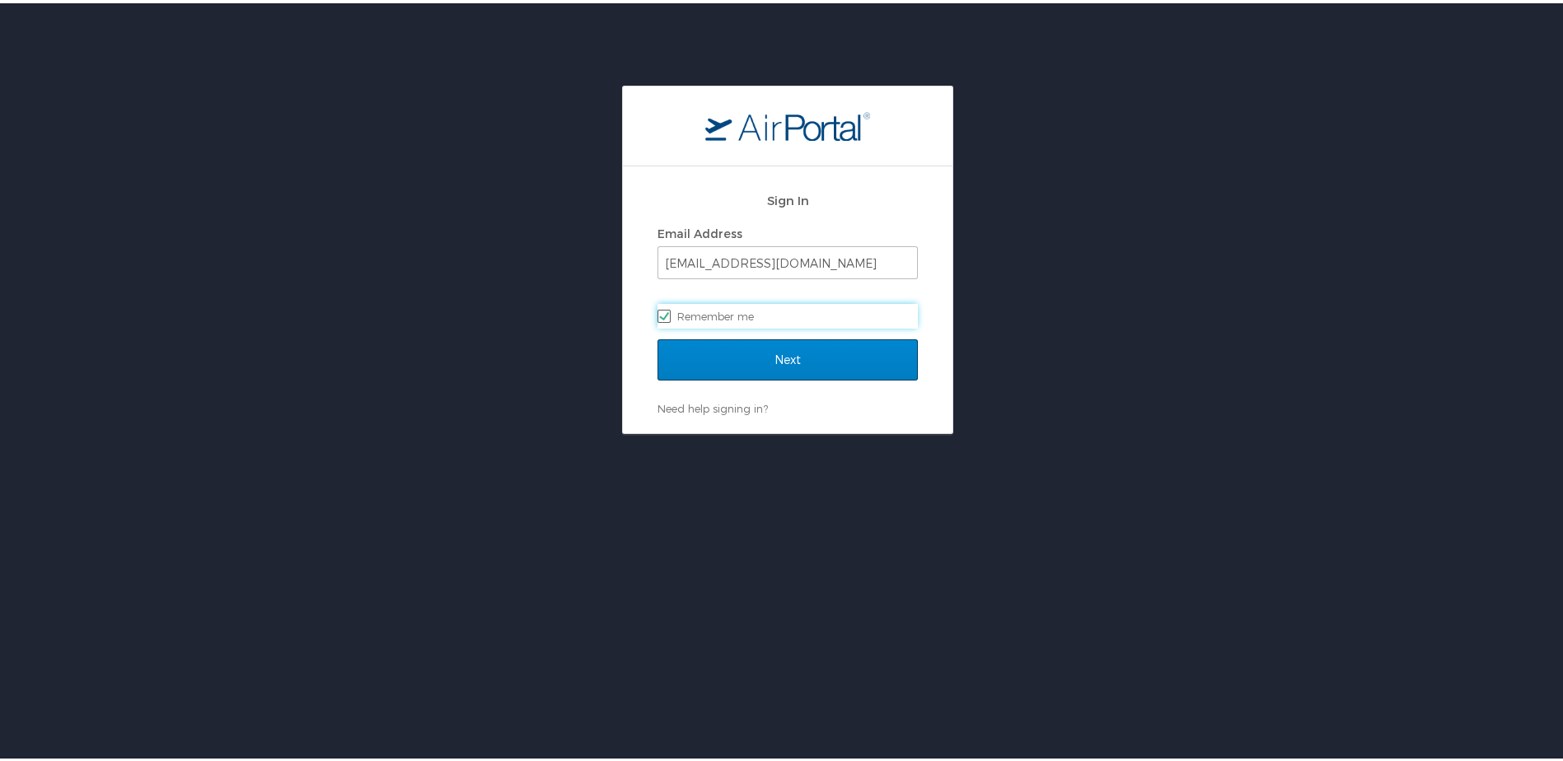 This screenshot has height=761, width=1563. What do you see at coordinates (787, 197) in the screenshot?
I see `h2: Sign In` at bounding box center [787, 197].